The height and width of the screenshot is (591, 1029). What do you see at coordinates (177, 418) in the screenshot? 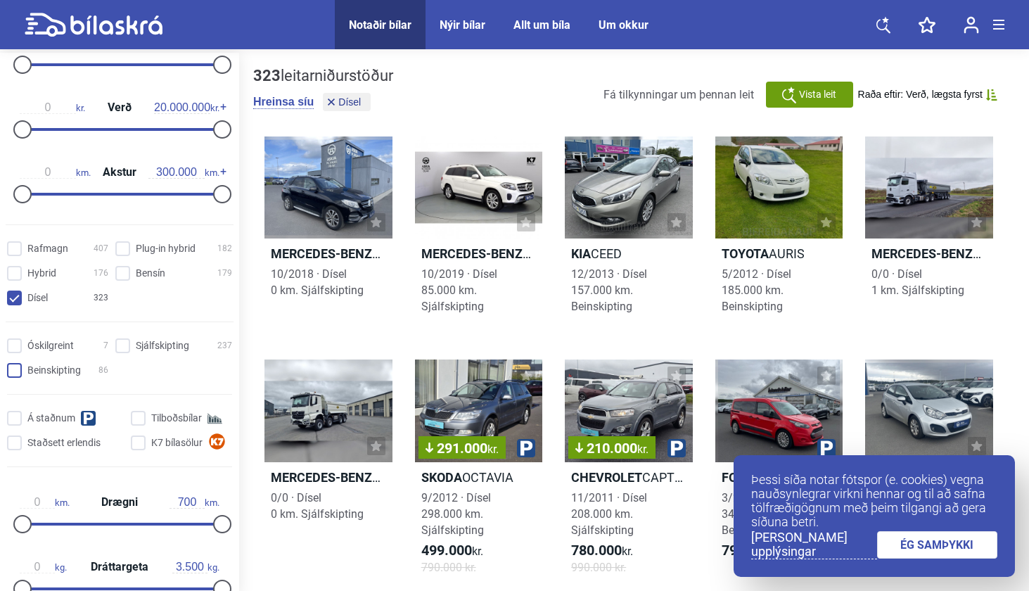
I see `span: Tilboðsbílar` at bounding box center [177, 418].